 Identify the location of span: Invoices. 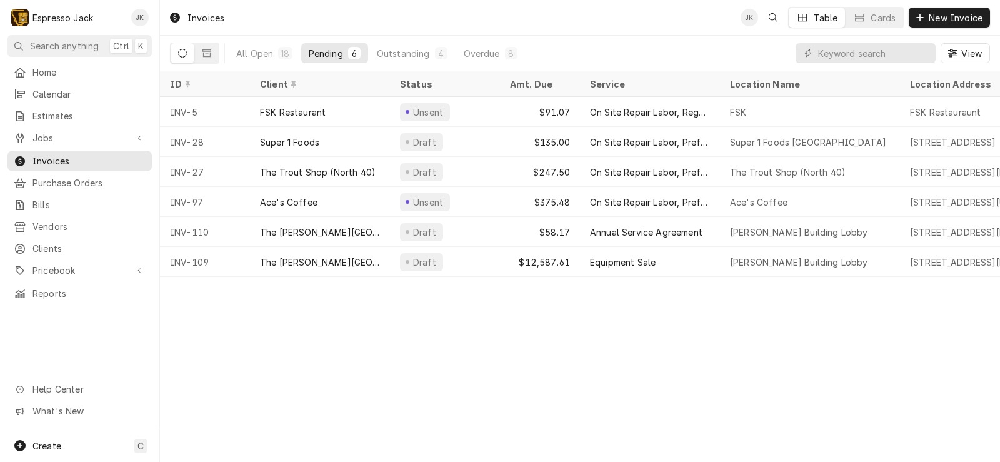
(89, 161).